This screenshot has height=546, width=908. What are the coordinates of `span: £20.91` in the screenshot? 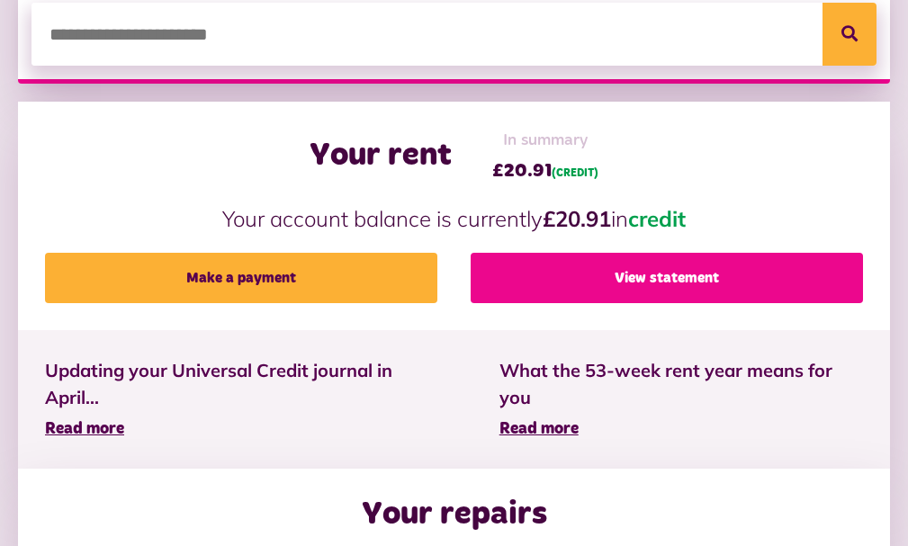 It's located at (545, 171).